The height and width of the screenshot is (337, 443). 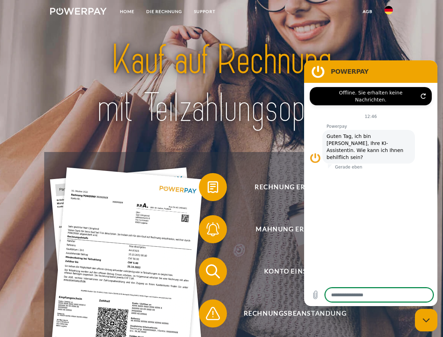 I want to click on span: Rechnungsbeanstandung, so click(x=295, y=313).